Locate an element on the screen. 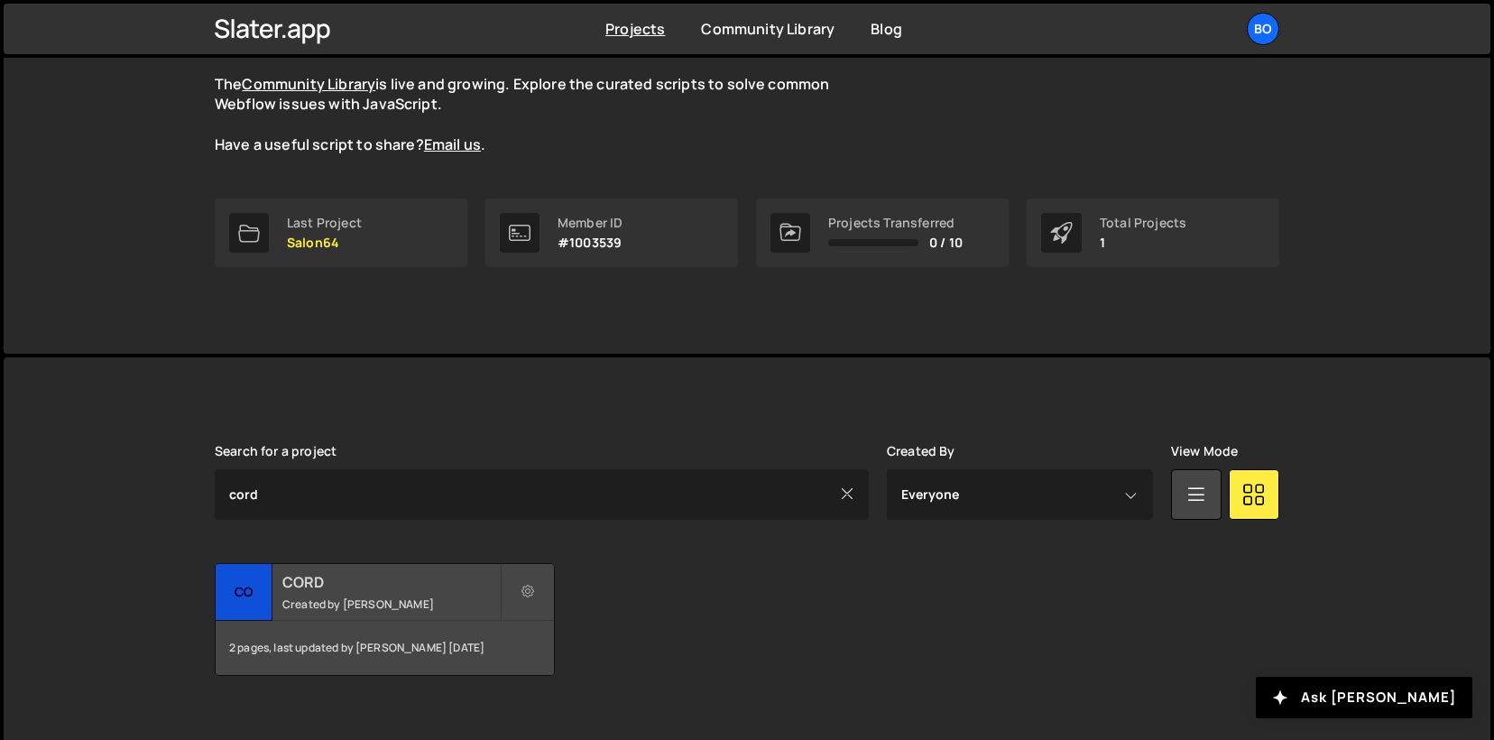  div: CO is located at coordinates (244, 592).